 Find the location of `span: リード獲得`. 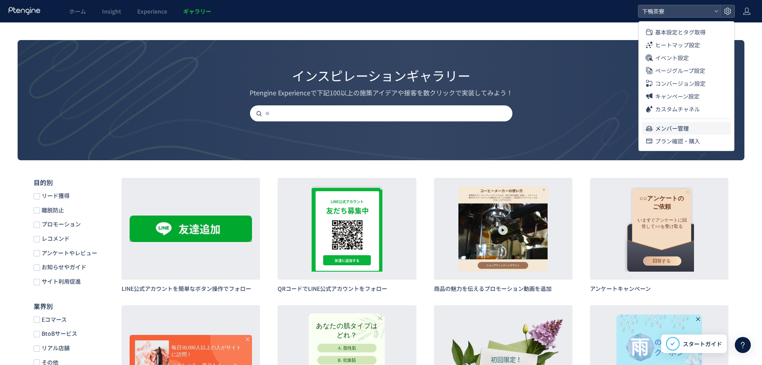

span: リード獲得 is located at coordinates (55, 195).